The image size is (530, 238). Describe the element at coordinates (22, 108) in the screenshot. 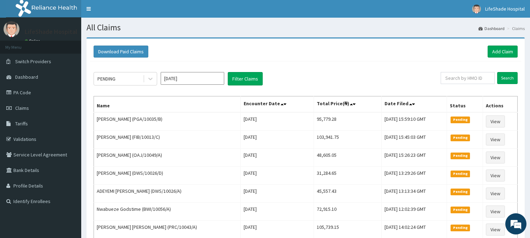

I see `span: Claims` at that location.